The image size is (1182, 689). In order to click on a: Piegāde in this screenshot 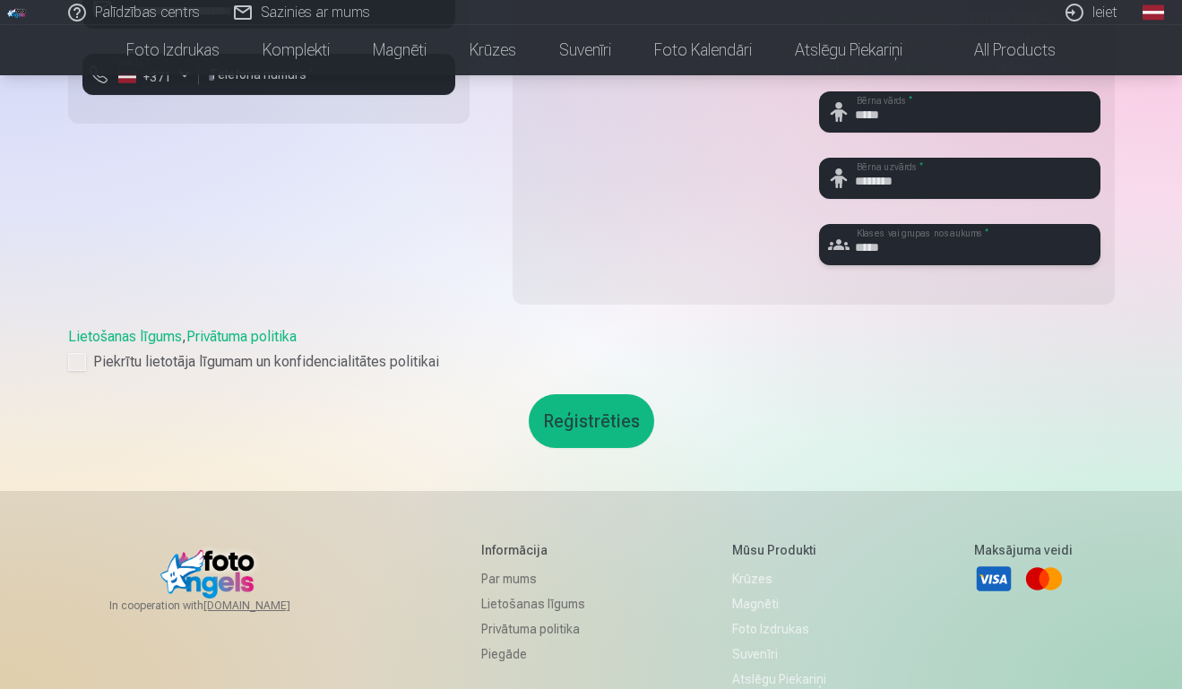, I will do `click(533, 654)`.